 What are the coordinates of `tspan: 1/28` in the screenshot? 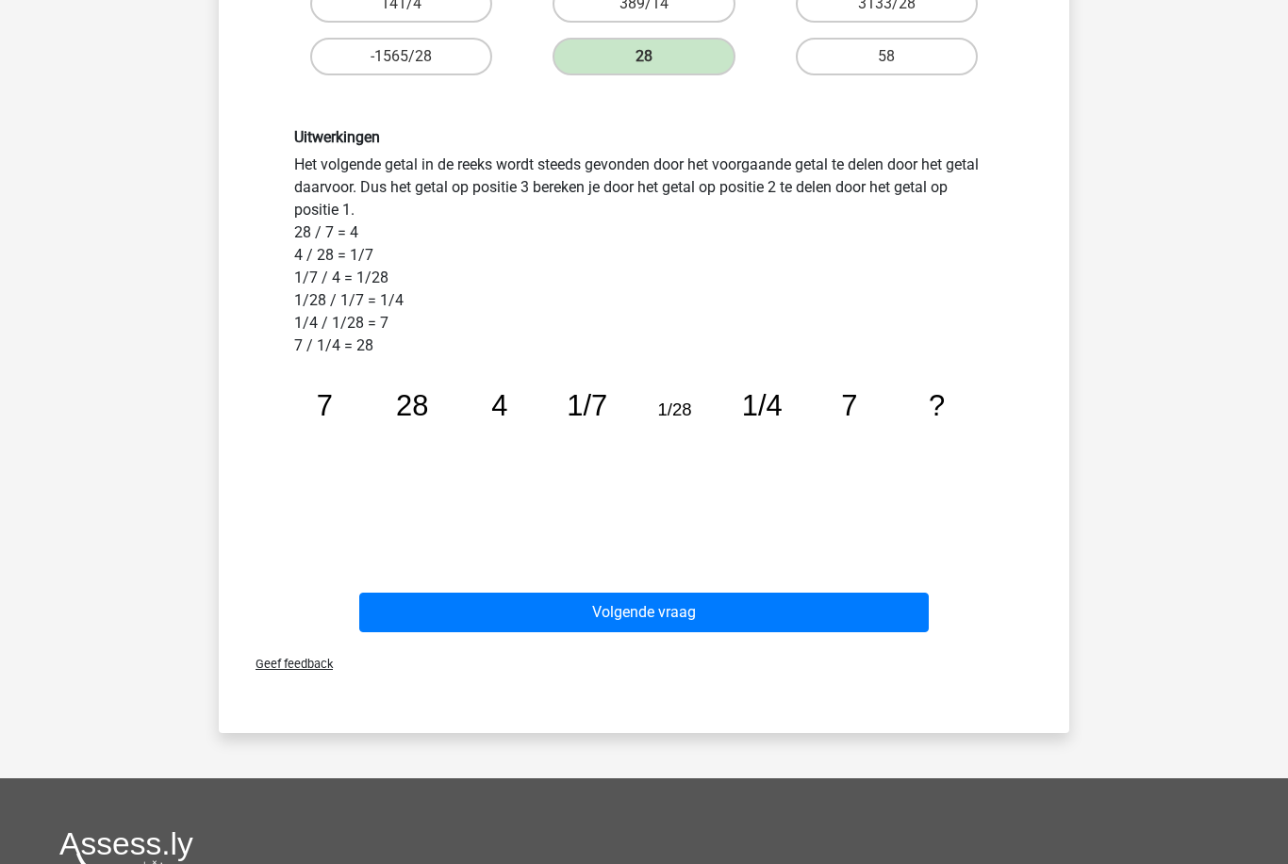 It's located at (674, 410).